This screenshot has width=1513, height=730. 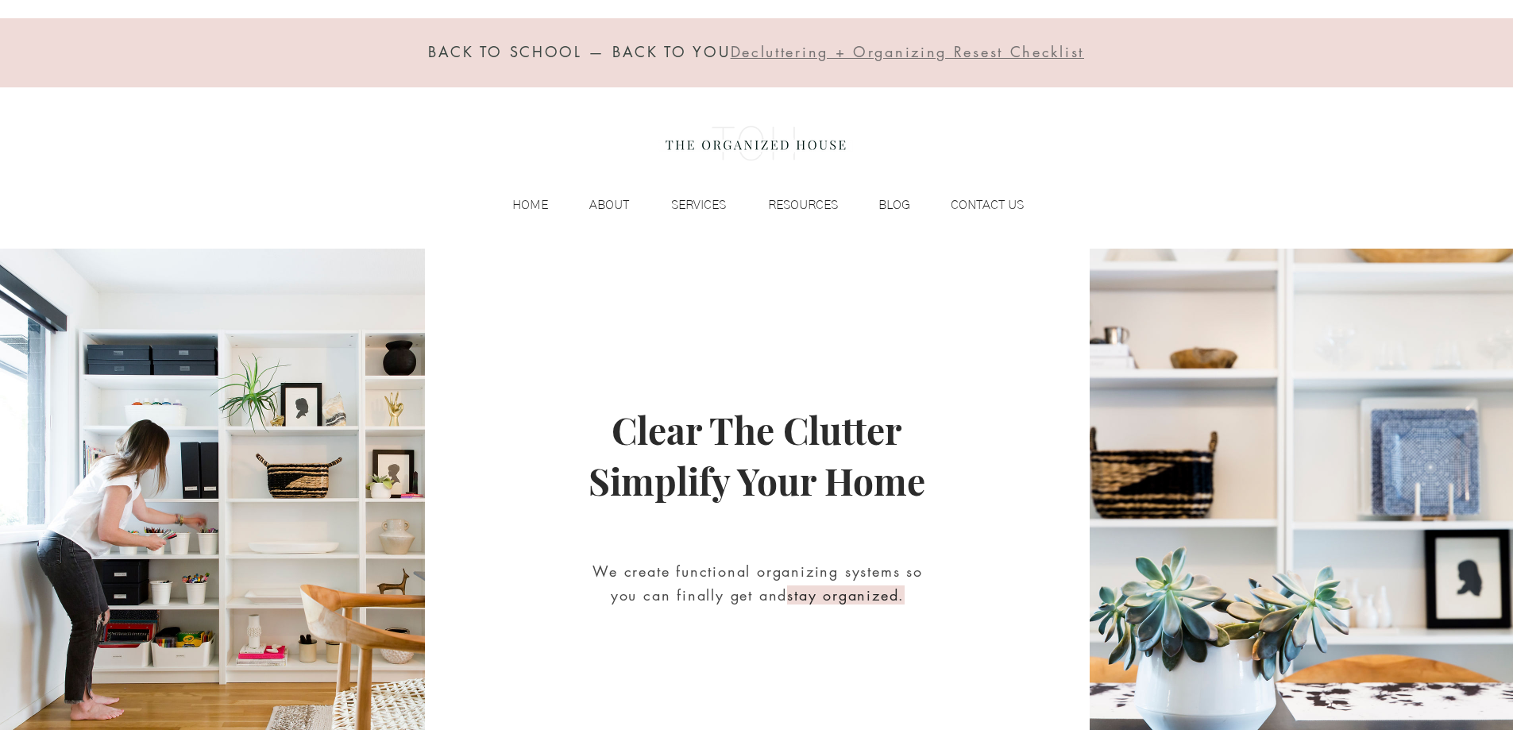 I want to click on span: Decluttering + Organizing Resest Checklist, so click(x=907, y=52).